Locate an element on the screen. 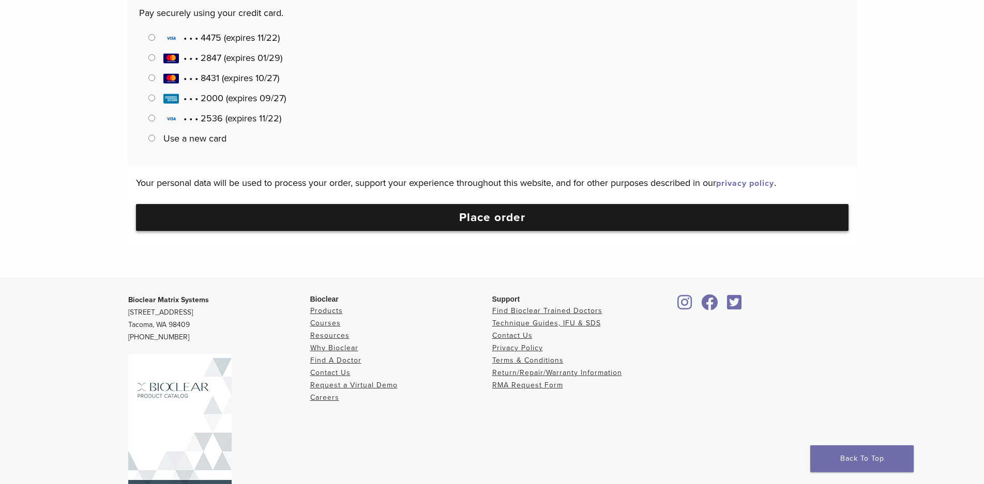  a: Privacy Policy is located at coordinates (517, 348).